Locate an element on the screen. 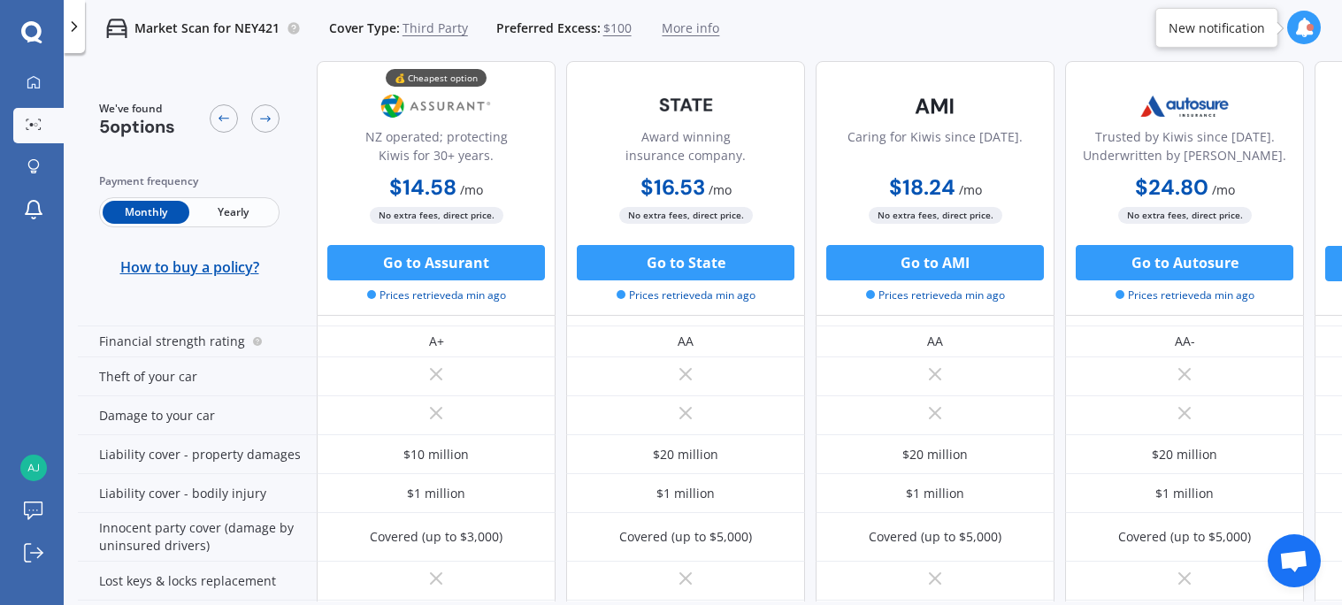  div: $10 million is located at coordinates (436, 455).